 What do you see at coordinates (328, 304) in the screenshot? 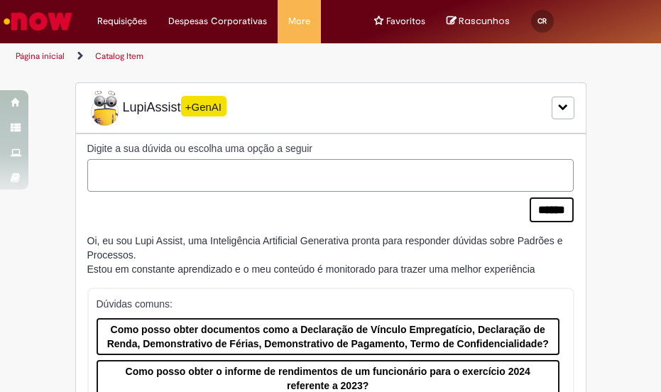
I see `p: Dúvidas comuns:` at bounding box center [328, 304].